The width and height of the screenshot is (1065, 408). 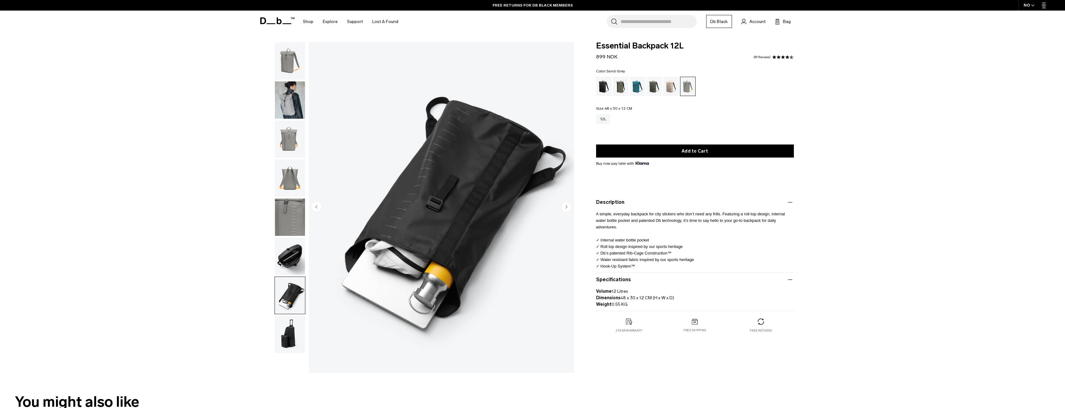 I want to click on p: Free shipping, so click(x=695, y=330).